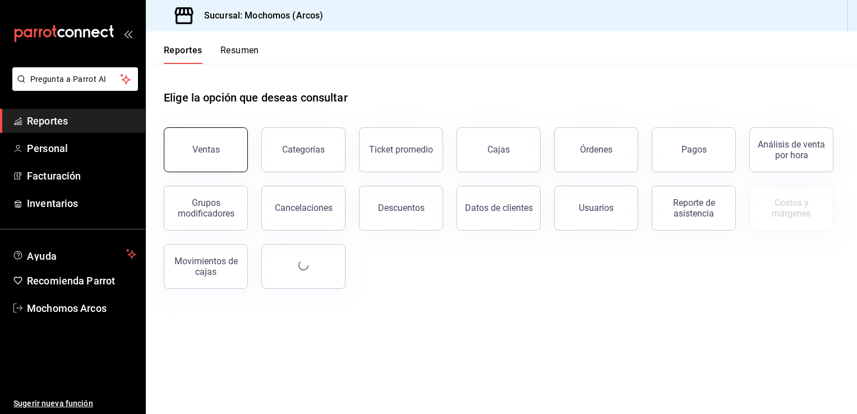 The width and height of the screenshot is (857, 414). What do you see at coordinates (693, 149) in the screenshot?
I see `div: Pagos` at bounding box center [693, 149].